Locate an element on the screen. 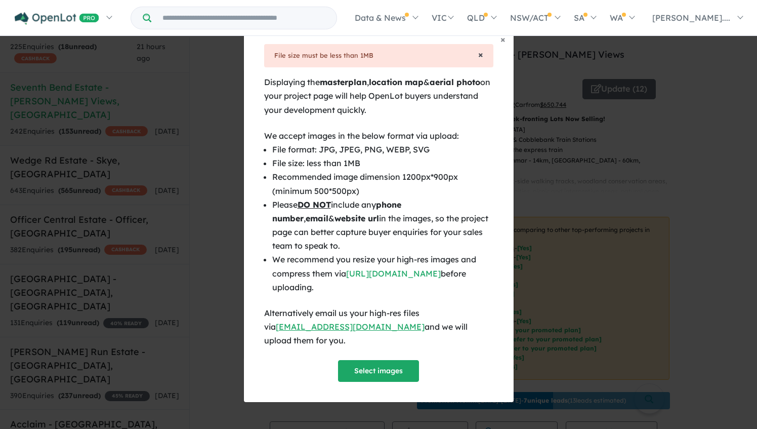 This screenshot has height=429, width=757. div: Alternatively email us your high-res files via and we will upload them for you. is located at coordinates (379, 327).